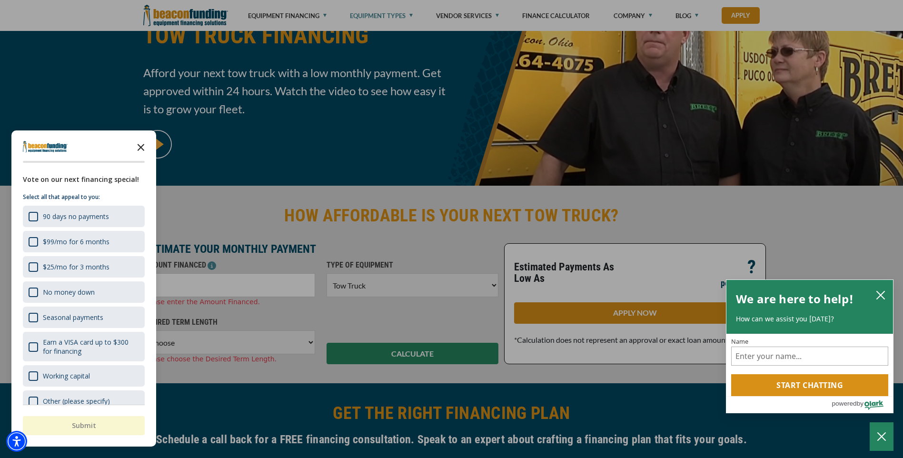  Describe the element at coordinates (84, 197) in the screenshot. I see `p: Select all that appeal to you:` at that location.